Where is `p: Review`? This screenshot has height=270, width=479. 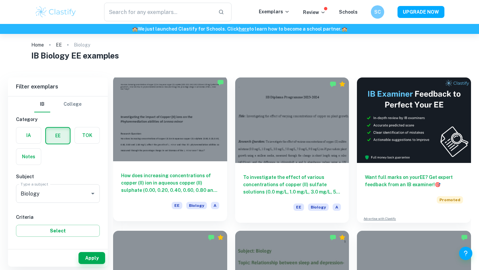 p: Review is located at coordinates (314, 12).